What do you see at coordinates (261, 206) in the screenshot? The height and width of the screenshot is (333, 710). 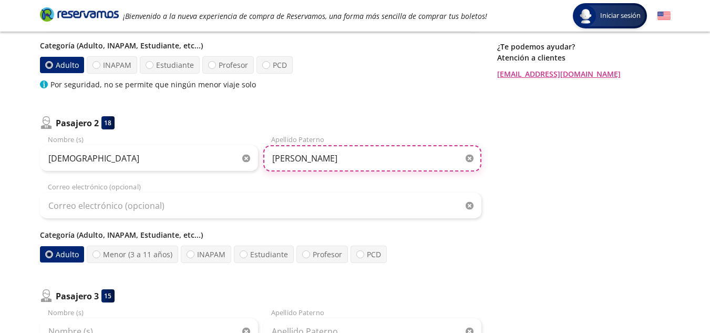 I see `input: Correo electrónico (opcional)` at bounding box center [261, 206].